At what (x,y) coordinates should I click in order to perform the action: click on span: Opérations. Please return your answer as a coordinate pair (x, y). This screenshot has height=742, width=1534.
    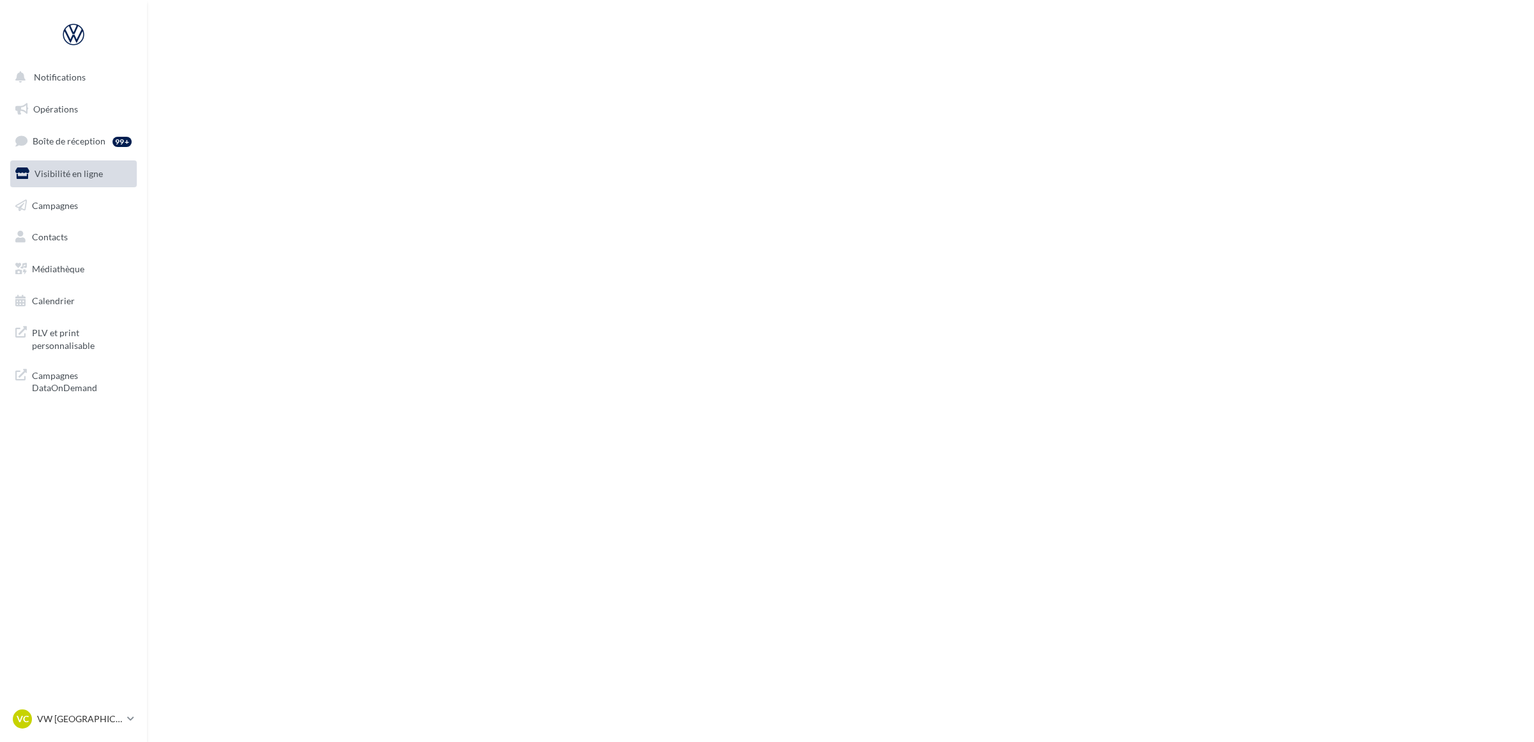
    Looking at the image, I should click on (56, 109).